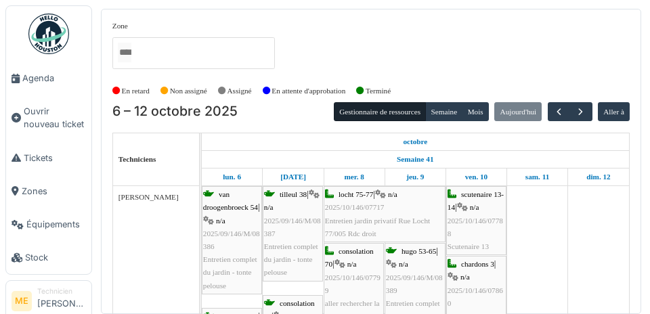 The height and width of the screenshot is (314, 650). What do you see at coordinates (377, 227) in the screenshot?
I see `span: Entretien jardin privatif Rue Locht 77/005 Rdc droit` at bounding box center [377, 227].